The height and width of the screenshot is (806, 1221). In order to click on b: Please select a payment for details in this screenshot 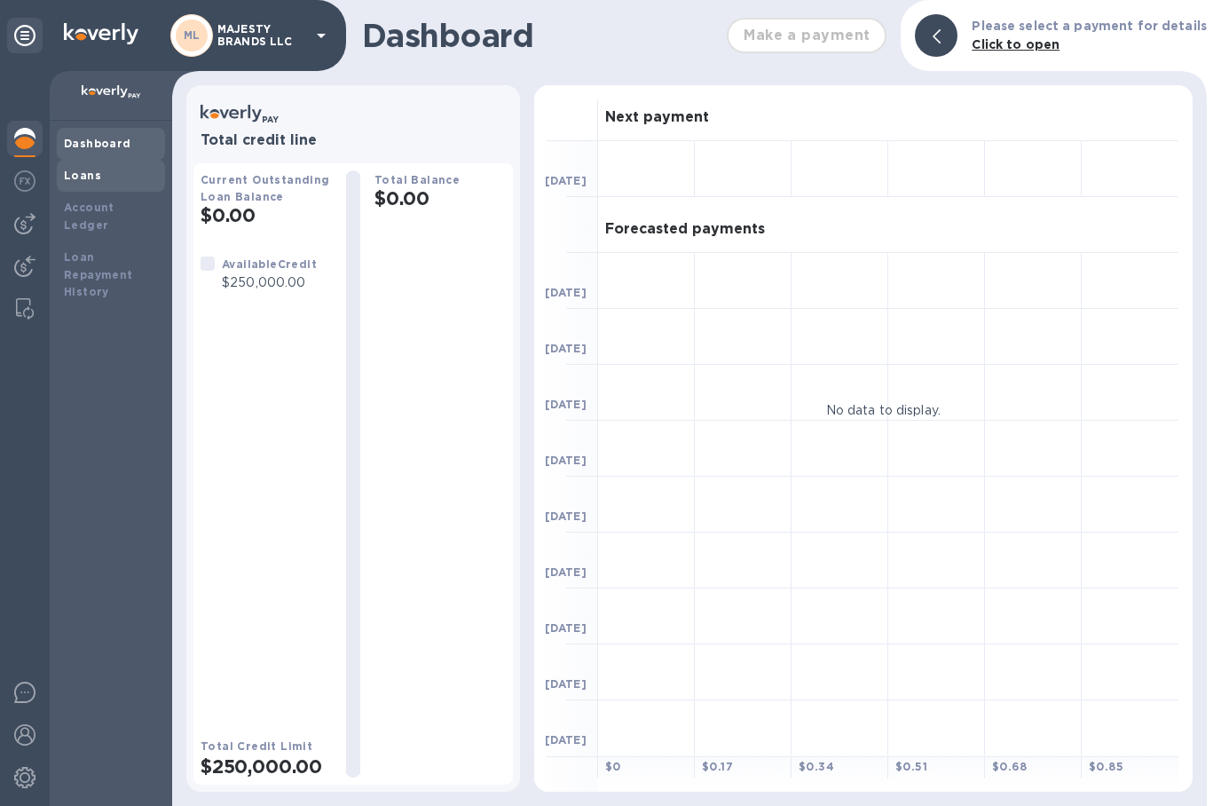, I will do `click(1089, 26)`.